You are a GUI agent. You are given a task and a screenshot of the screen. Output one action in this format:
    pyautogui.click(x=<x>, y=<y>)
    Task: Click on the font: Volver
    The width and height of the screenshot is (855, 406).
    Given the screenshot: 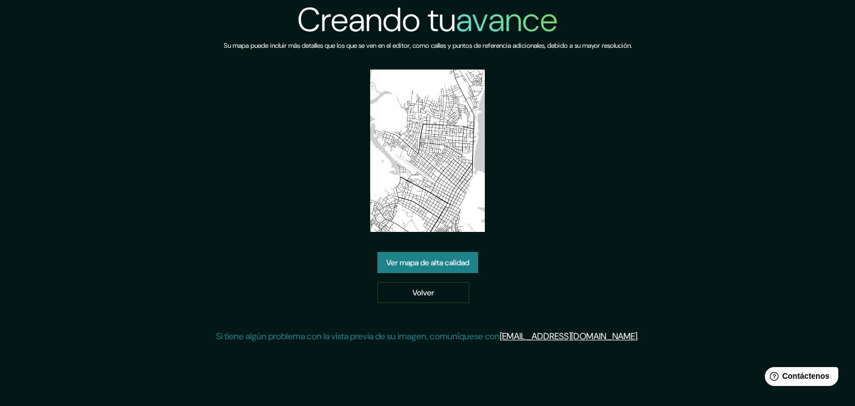 What is the action you would take?
    pyautogui.click(x=423, y=293)
    